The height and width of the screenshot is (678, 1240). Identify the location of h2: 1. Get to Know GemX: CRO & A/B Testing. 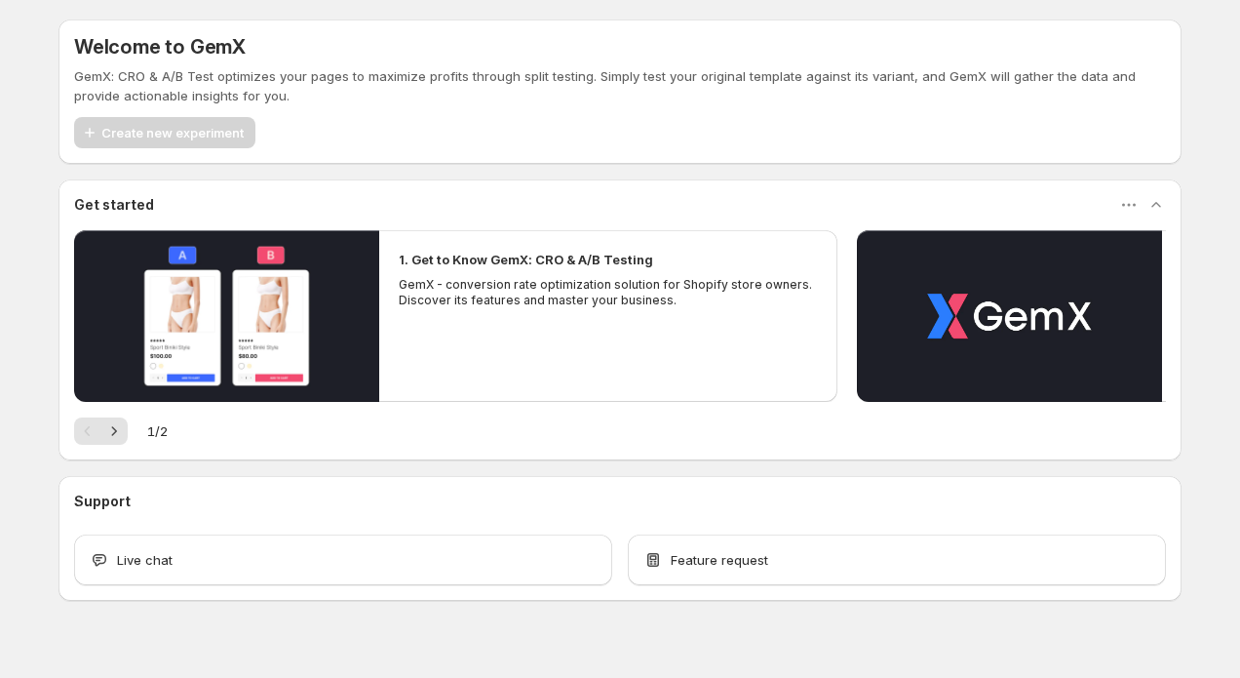
(526, 259).